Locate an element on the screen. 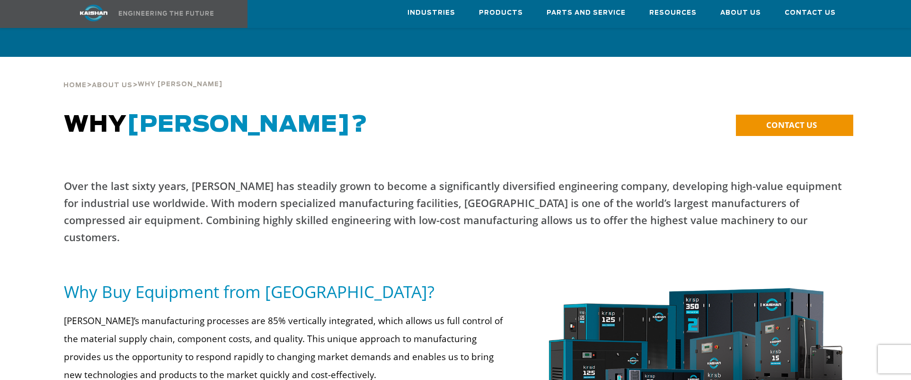  span: CONTACT US is located at coordinates (791, 124).